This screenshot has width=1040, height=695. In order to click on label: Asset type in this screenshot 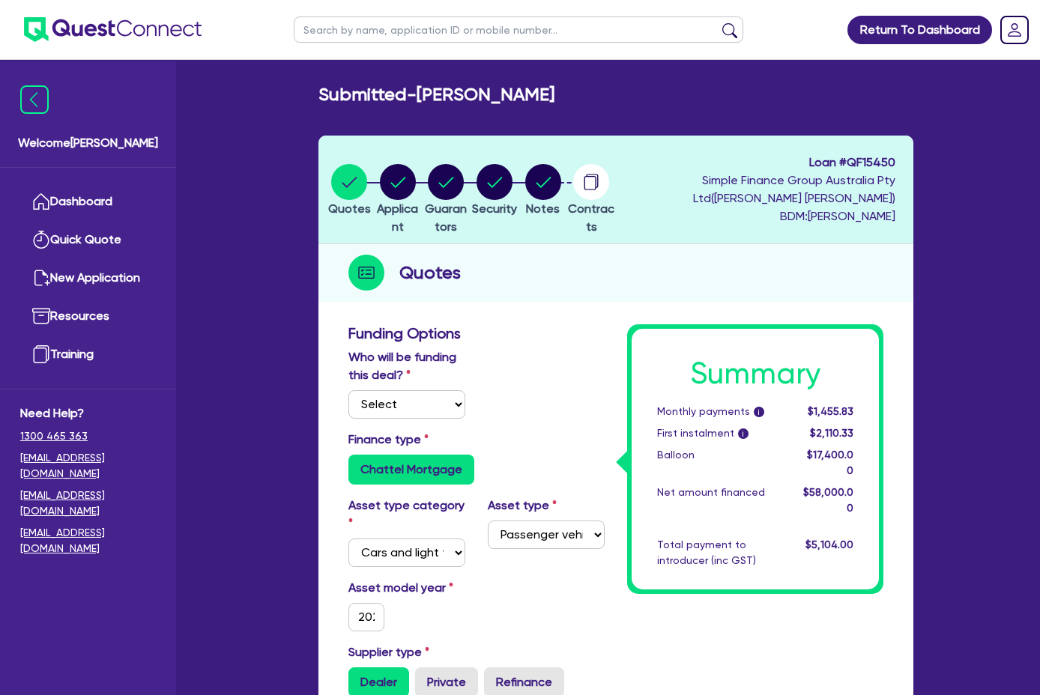, I will do `click(522, 506)`.